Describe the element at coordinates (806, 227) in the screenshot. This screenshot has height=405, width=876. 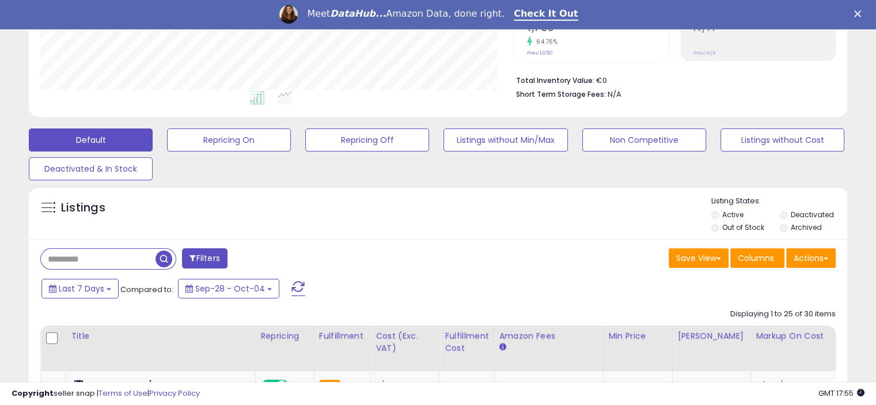
I see `label: Archived` at that location.